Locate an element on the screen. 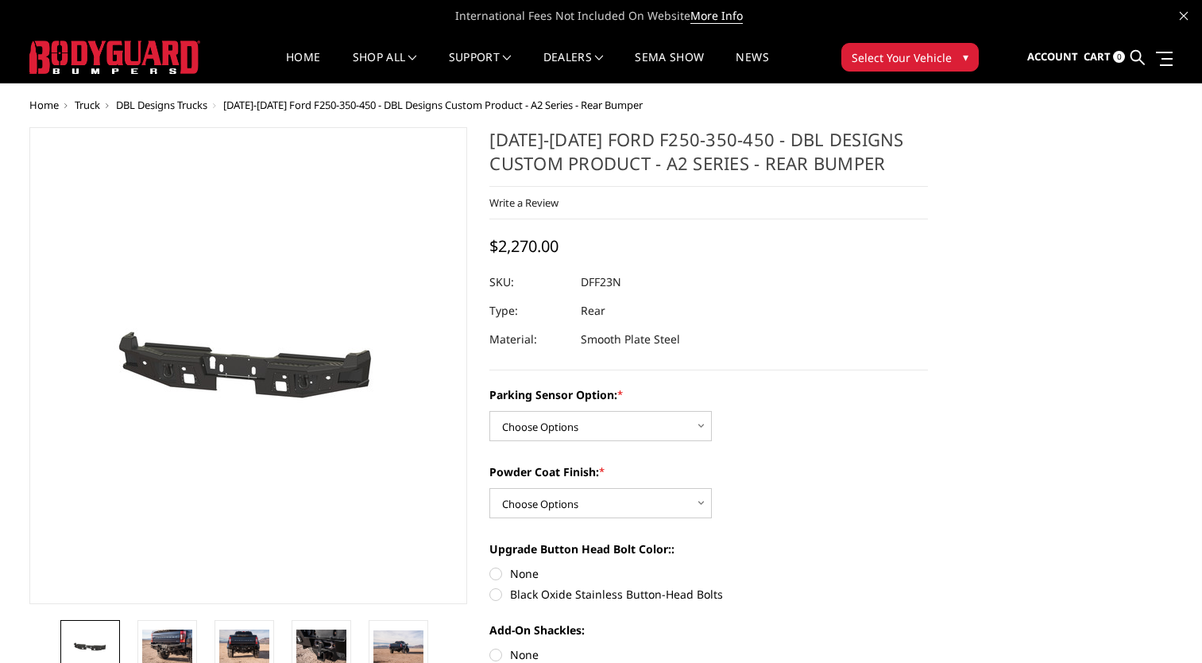 Image resolution: width=1202 pixels, height=663 pixels. span: DBL Designs Trucks is located at coordinates (161, 105).